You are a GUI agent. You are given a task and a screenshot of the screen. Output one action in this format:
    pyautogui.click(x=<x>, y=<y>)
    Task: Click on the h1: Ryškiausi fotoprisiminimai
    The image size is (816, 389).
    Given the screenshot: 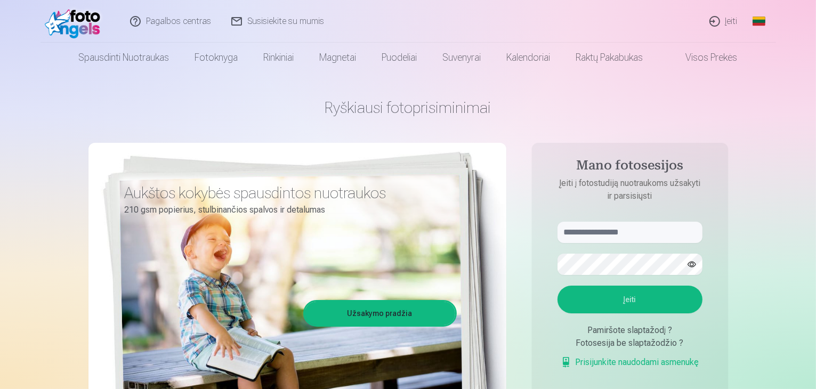 What is the action you would take?
    pyautogui.click(x=408, y=108)
    